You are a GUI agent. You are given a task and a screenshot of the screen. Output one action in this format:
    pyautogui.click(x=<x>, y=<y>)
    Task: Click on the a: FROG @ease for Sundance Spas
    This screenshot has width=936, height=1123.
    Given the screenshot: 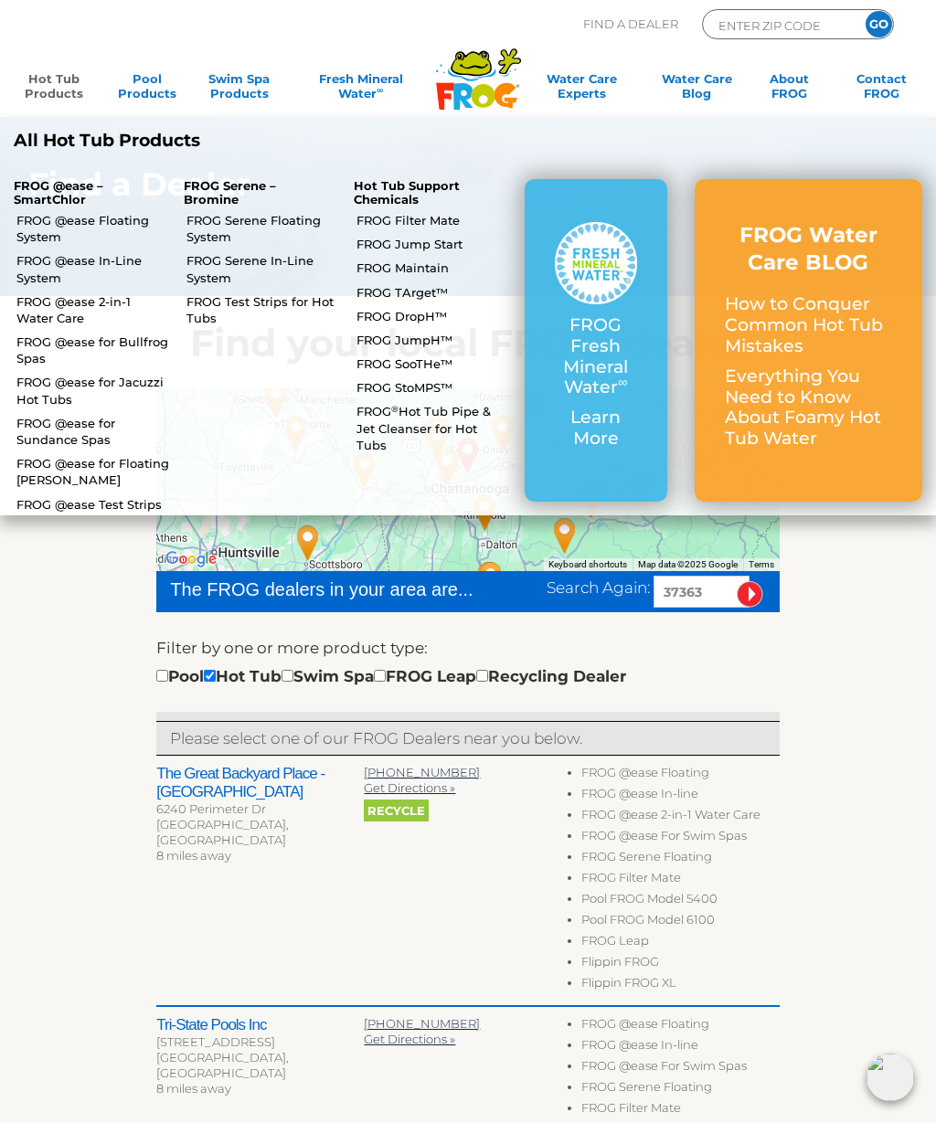 What is the action you would take?
    pyautogui.click(x=93, y=431)
    